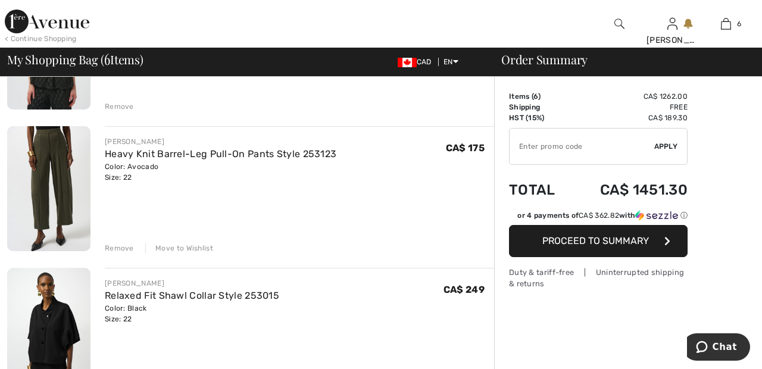  What do you see at coordinates (595, 241) in the screenshot?
I see `span: Proceed to Summary` at bounding box center [595, 241].